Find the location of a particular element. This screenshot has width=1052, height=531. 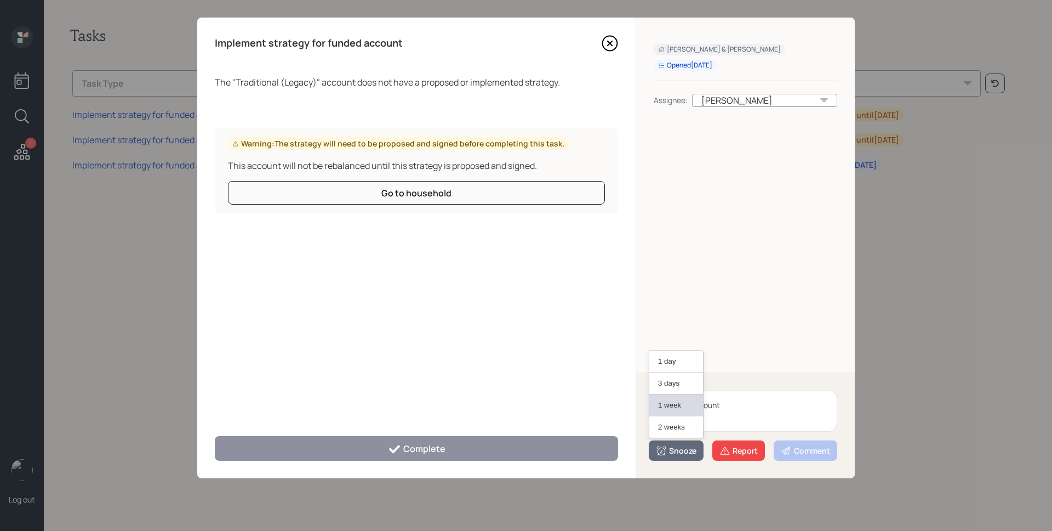

div: Snooze is located at coordinates (676, 451).